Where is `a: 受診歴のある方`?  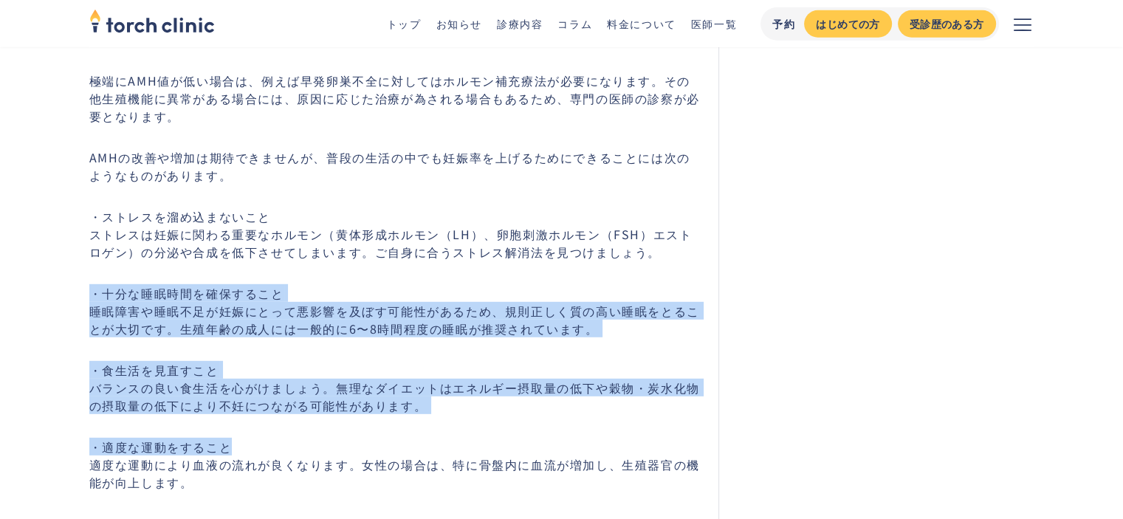
a: 受診歴のある方 is located at coordinates (947, 24).